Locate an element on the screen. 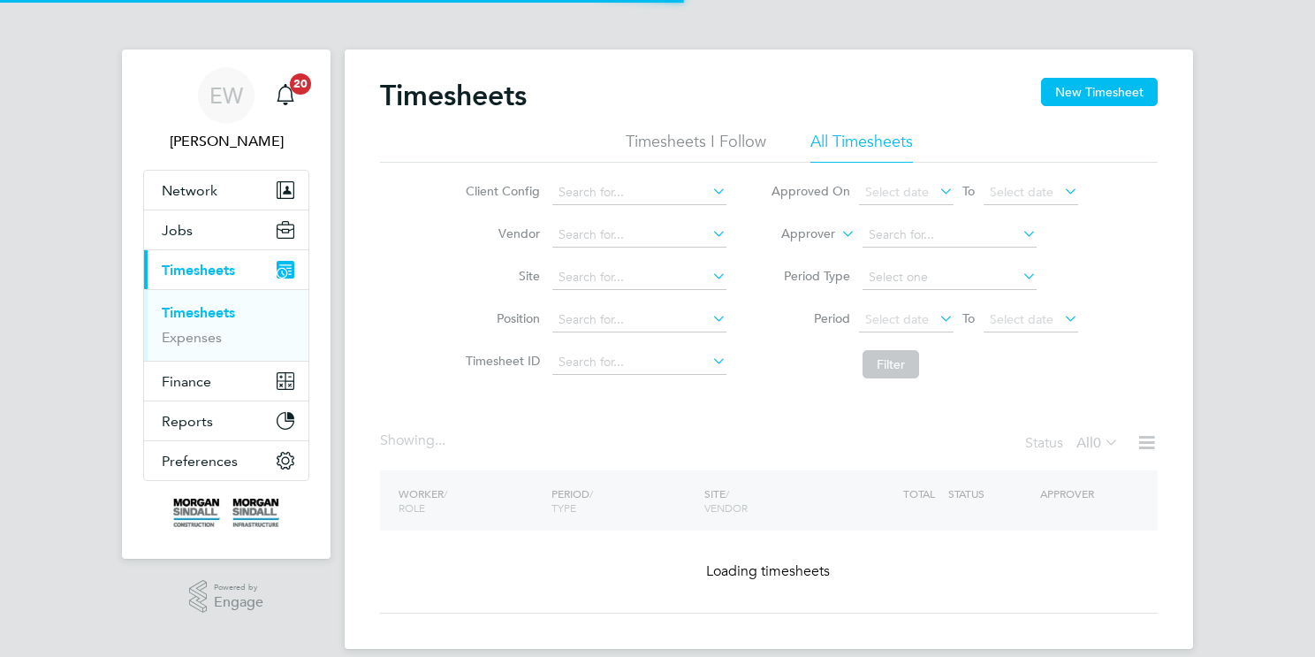  button: Jobs is located at coordinates (226, 230).